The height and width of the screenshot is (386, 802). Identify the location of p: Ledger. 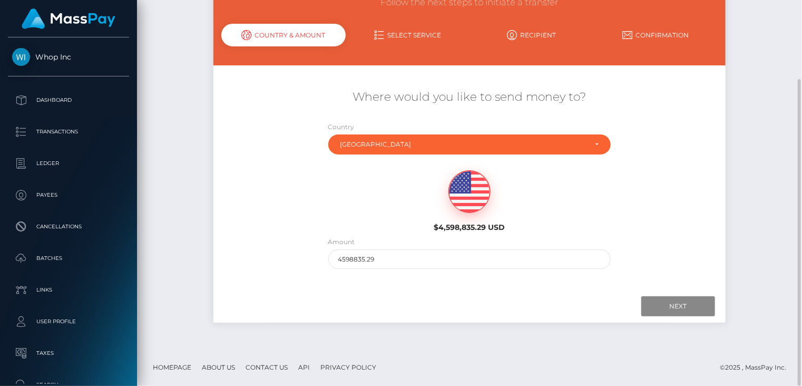
(69, 163).